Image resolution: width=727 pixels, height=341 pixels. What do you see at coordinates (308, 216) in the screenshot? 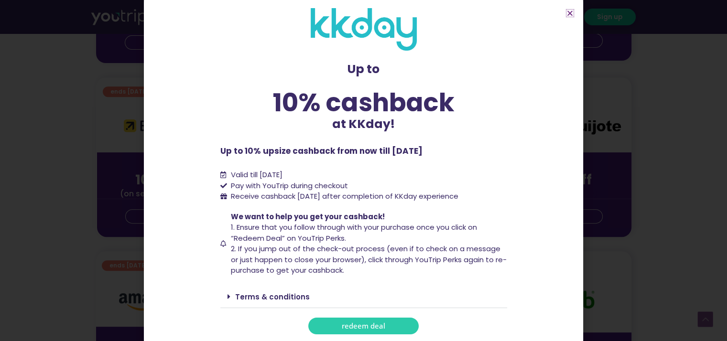
I see `span: We want to help you get your cashback!` at bounding box center [308, 216].